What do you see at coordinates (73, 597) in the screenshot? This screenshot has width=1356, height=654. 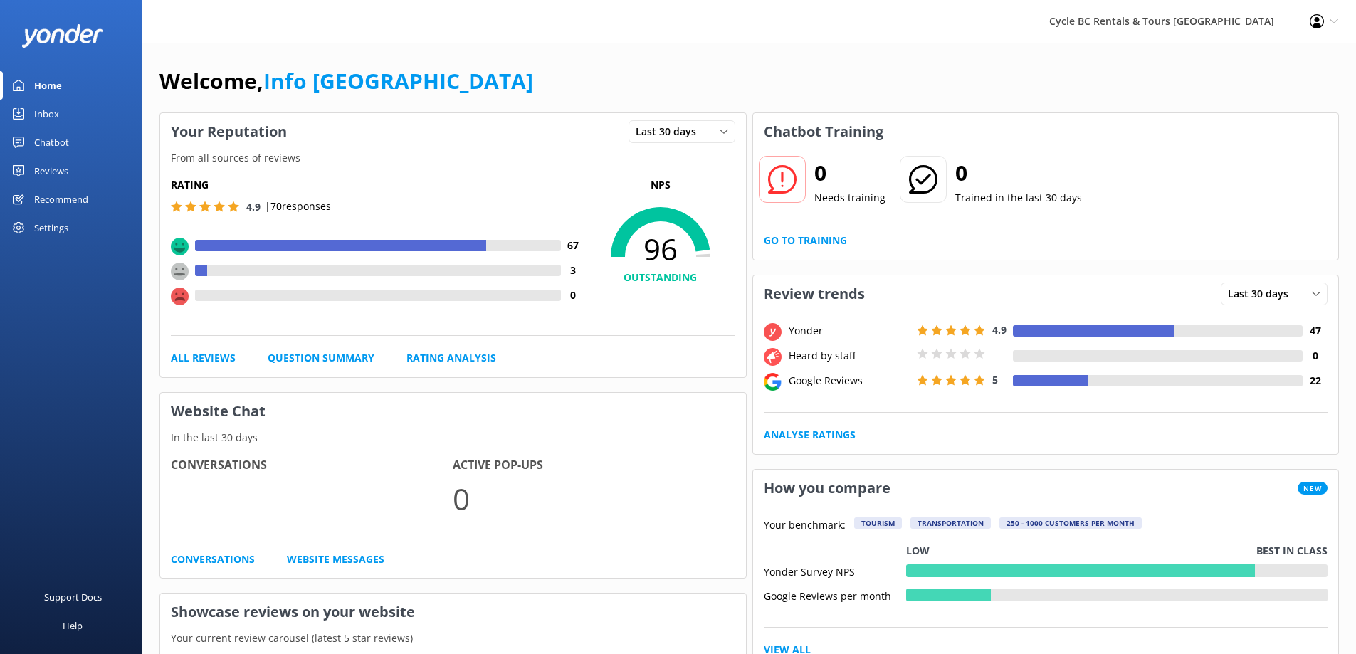 I see `div: Support Docs` at bounding box center [73, 597].